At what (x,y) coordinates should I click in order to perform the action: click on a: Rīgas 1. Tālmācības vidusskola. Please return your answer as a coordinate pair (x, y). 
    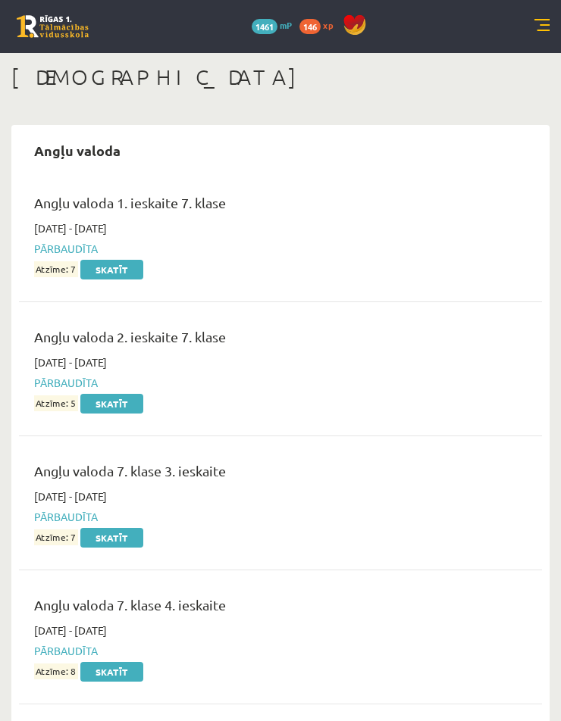
    Looking at the image, I should click on (52, 27).